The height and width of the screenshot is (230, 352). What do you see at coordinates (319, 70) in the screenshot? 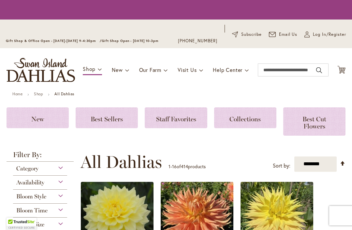
I see `button: Search` at bounding box center [319, 70].